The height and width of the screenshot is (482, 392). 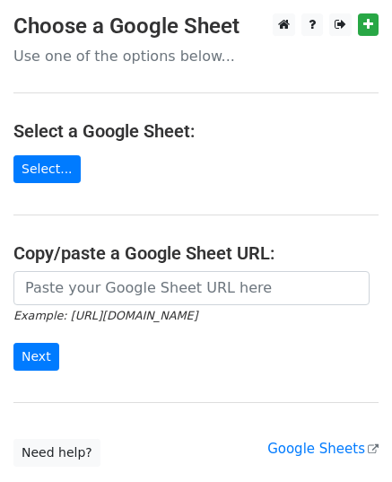 What do you see at coordinates (57, 452) in the screenshot?
I see `a: Need help?` at bounding box center [57, 452].